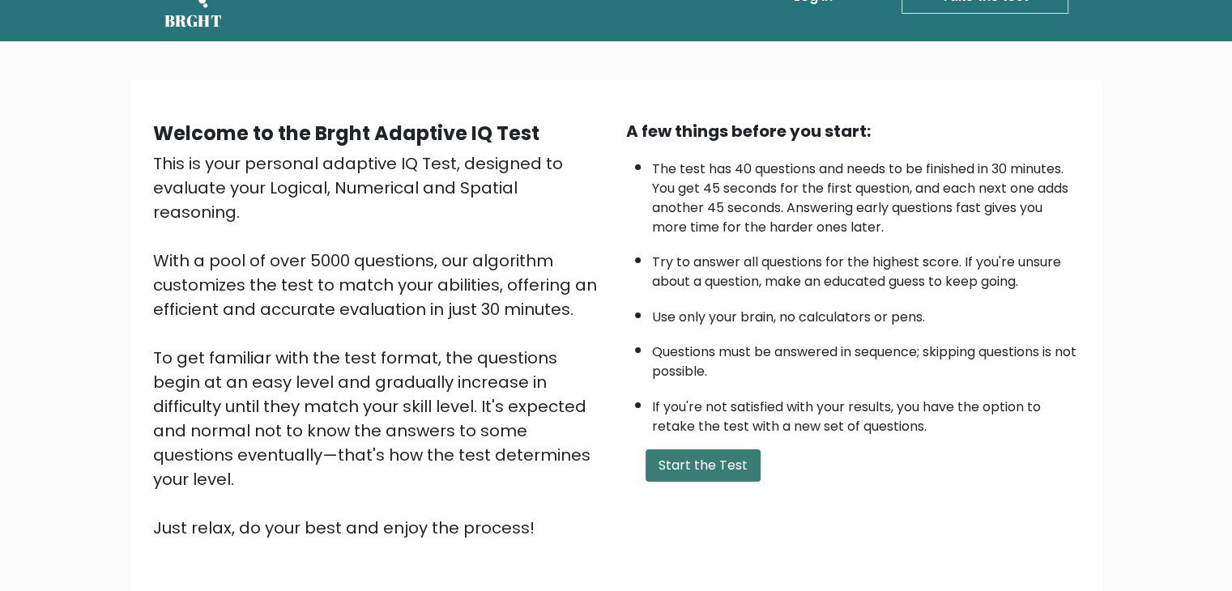 The height and width of the screenshot is (591, 1232). Describe the element at coordinates (866, 313) in the screenshot. I see `li: Use only your brain, no calculators or pens.` at that location.